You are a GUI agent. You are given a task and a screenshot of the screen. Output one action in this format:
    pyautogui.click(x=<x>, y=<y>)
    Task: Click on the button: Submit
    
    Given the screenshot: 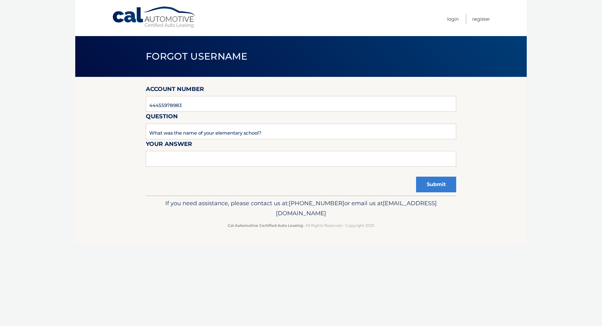 What is the action you would take?
    pyautogui.click(x=436, y=184)
    